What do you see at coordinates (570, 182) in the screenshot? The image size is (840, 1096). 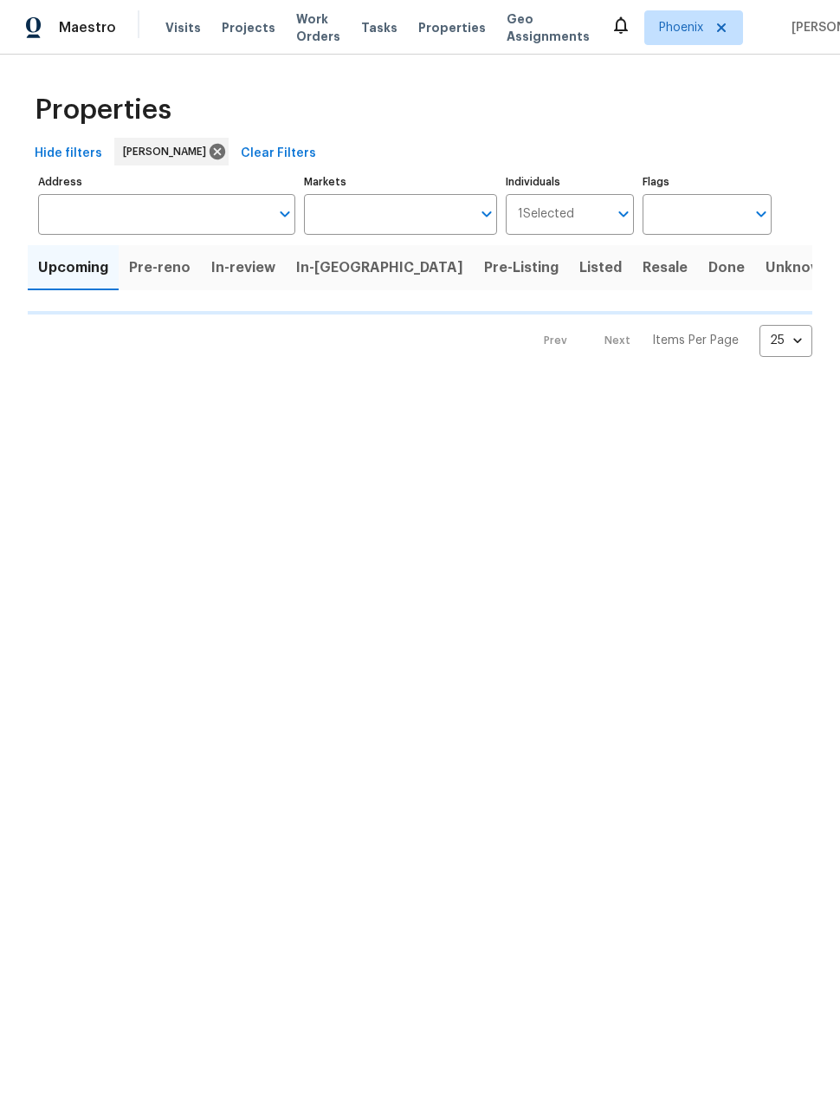 I see `label: Individuals` at bounding box center [570, 182].